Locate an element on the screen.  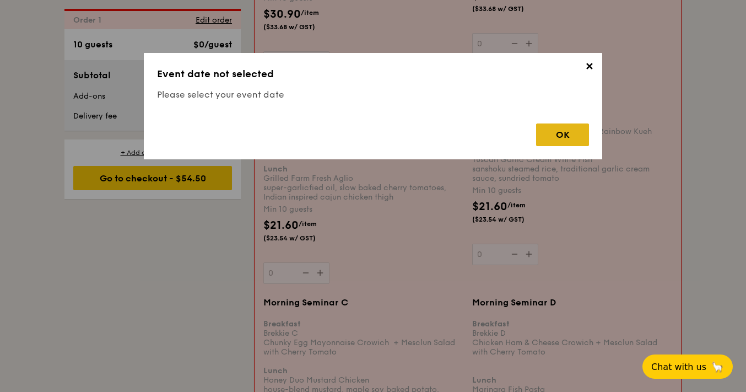
h3: Event date not selected is located at coordinates (373, 74).